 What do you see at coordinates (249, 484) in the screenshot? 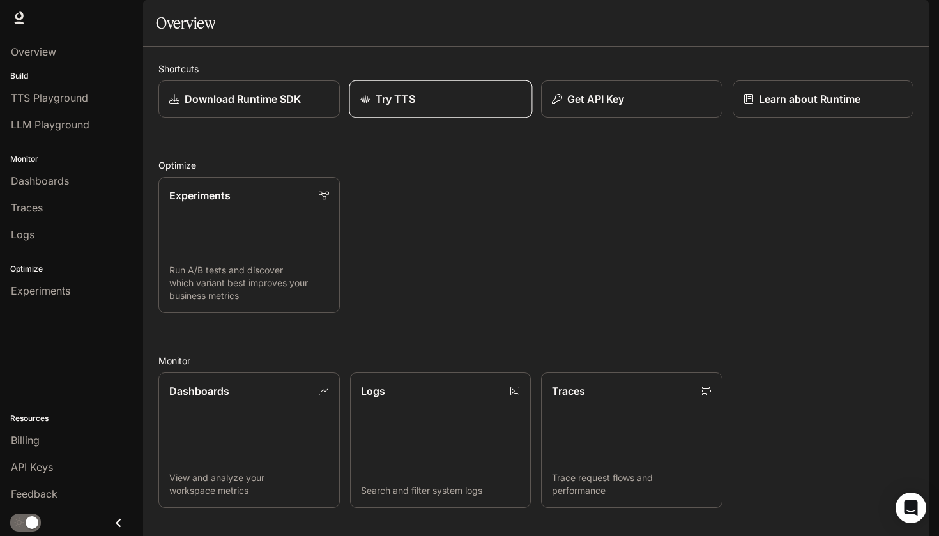
I see `p: View and analyze your workspace metrics` at bounding box center [249, 484].